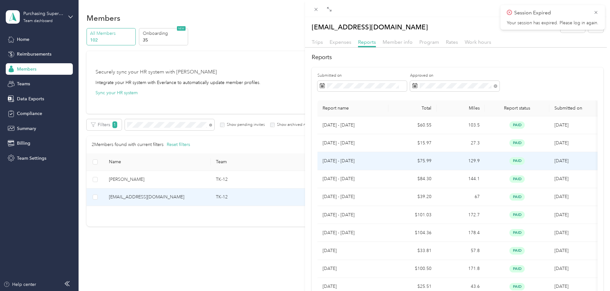 The width and height of the screenshot is (610, 291). What do you see at coordinates (457, 57) in the screenshot?
I see `h2: Reports` at bounding box center [457, 57].